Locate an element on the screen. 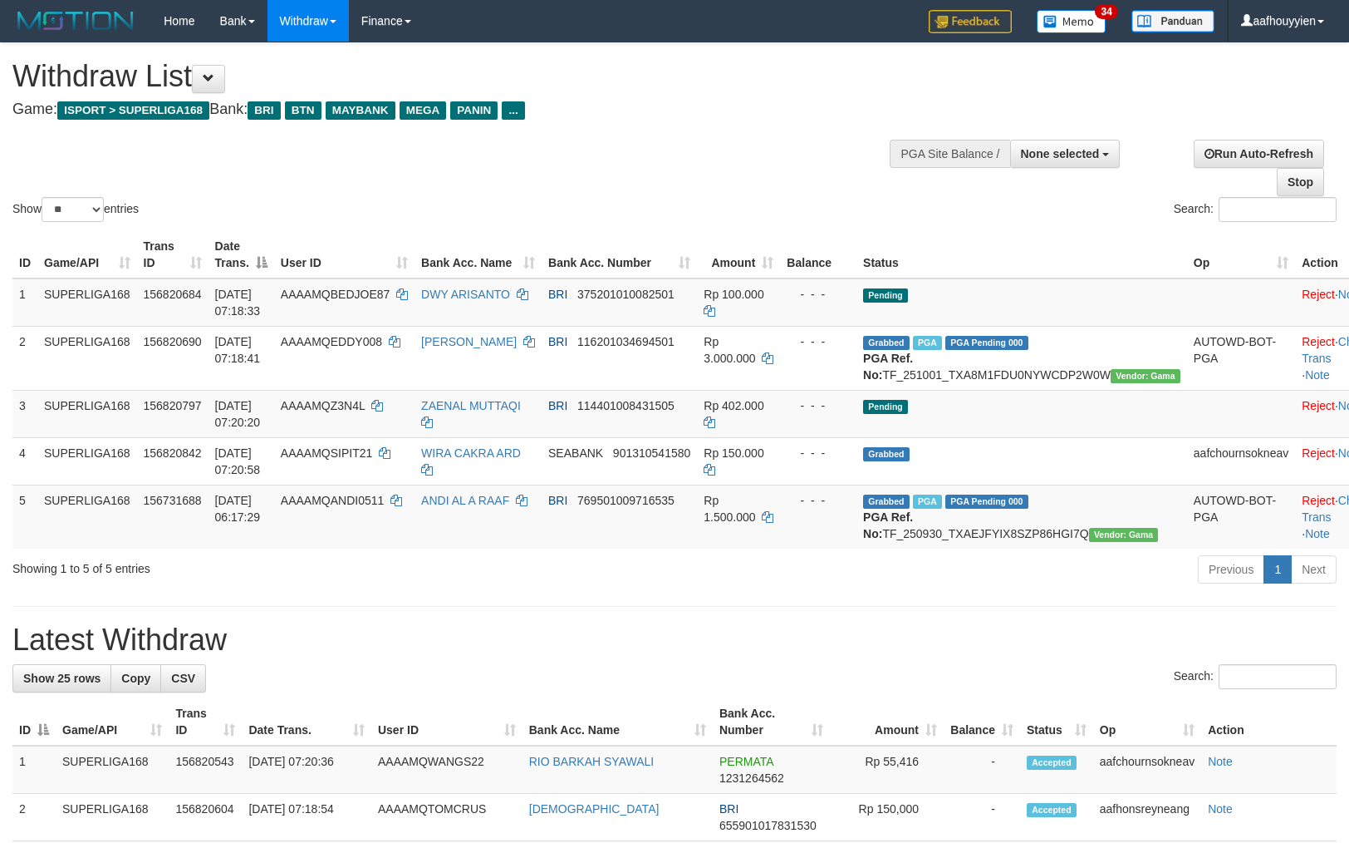 This screenshot has width=1349, height=843. td: 5 is located at coordinates (25, 516).